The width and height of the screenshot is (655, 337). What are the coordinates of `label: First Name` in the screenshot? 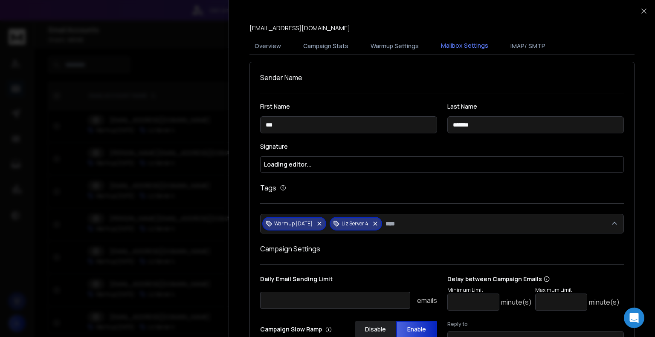 It's located at (349, 107).